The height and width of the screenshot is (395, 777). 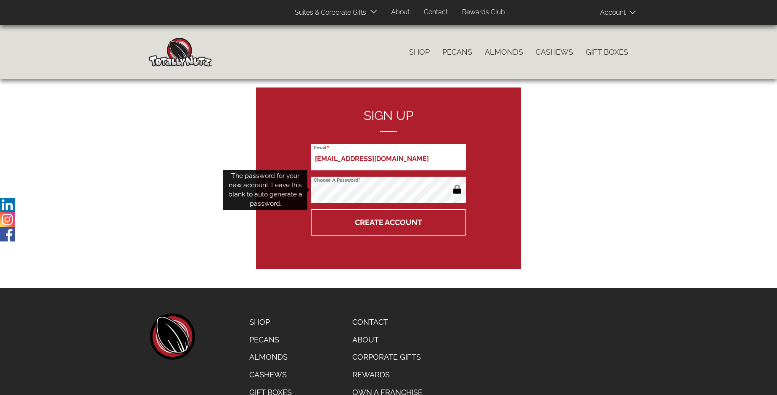 I want to click on a: Suites & Corporate Gifts, so click(x=328, y=13).